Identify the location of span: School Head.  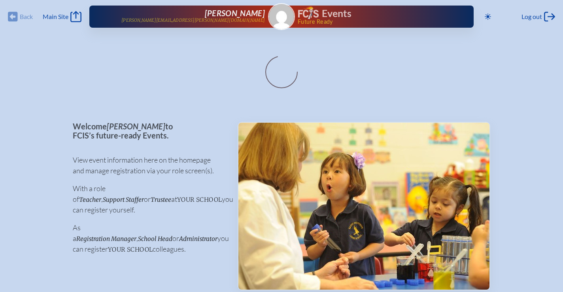
(155, 238).